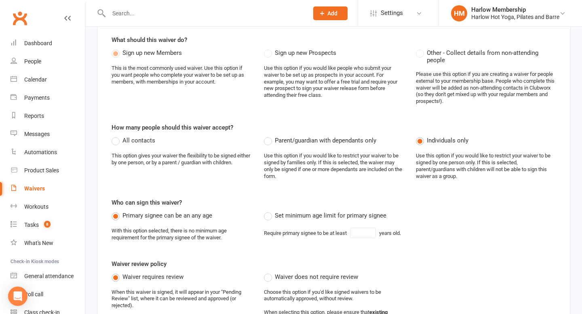  Describe the element at coordinates (486, 167) in the screenshot. I see `div: Use this option if you would like to restrict your waiver to be signed by one person only. If thi...` at that location.